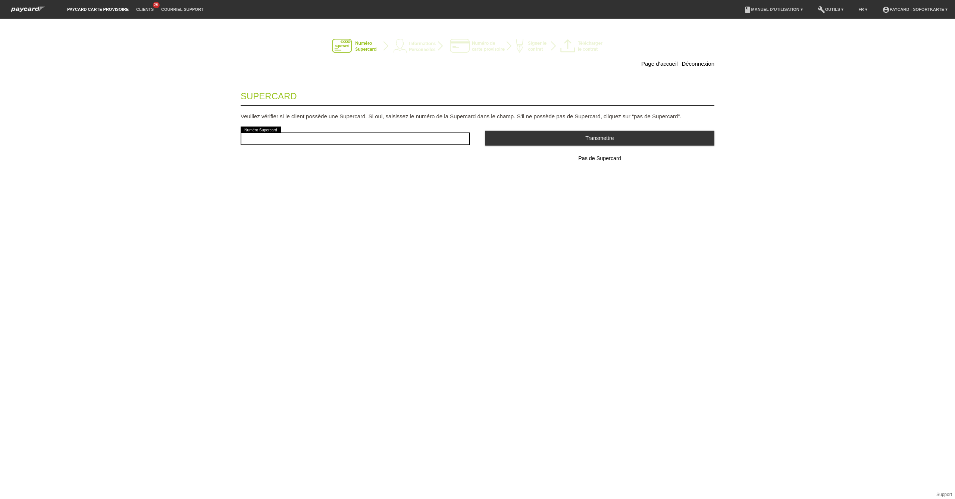 The image size is (955, 499). Describe the element at coordinates (886, 10) in the screenshot. I see `i: account_circle` at that location.